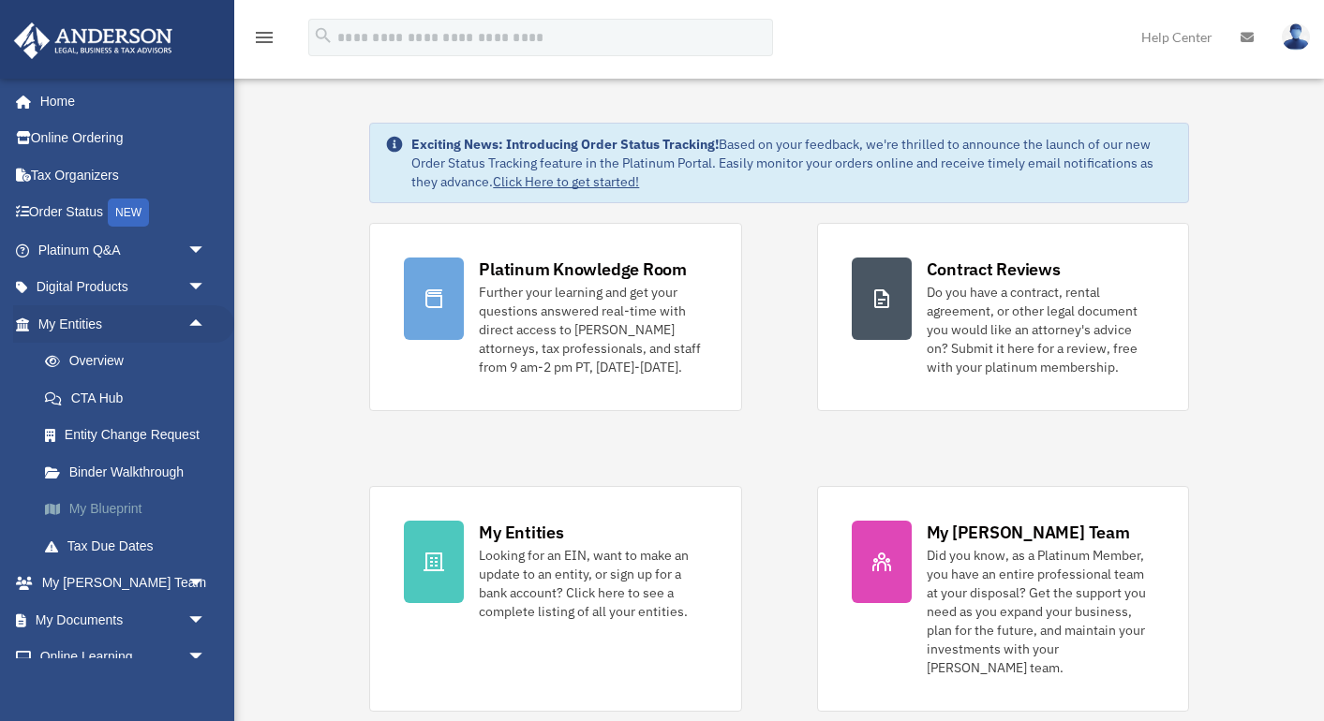 This screenshot has height=721, width=1324. Describe the element at coordinates (323, 36) in the screenshot. I see `i: search` at that location.